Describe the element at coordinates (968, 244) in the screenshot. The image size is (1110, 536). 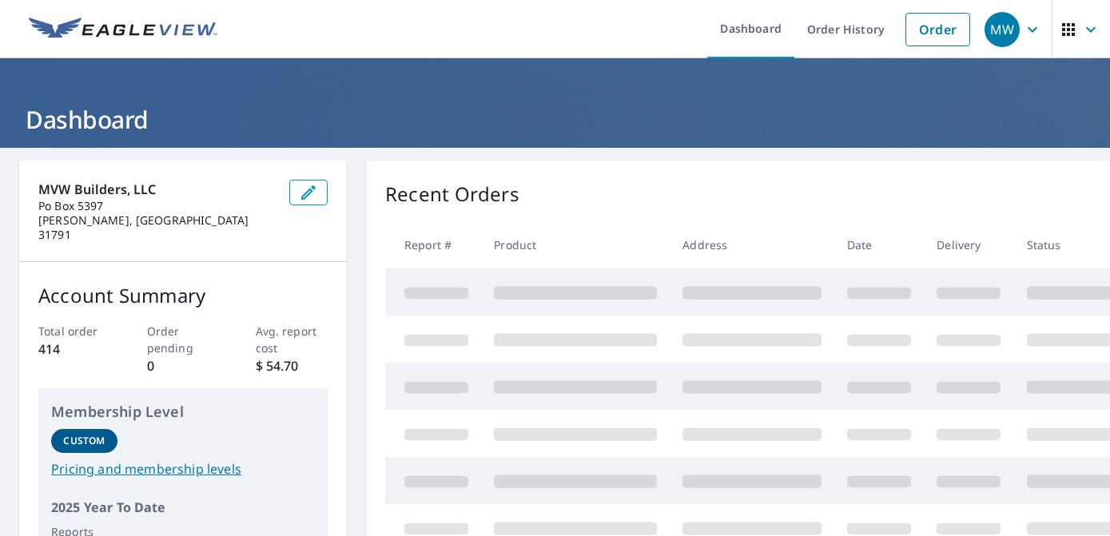
I see `th: Delivery` at that location.